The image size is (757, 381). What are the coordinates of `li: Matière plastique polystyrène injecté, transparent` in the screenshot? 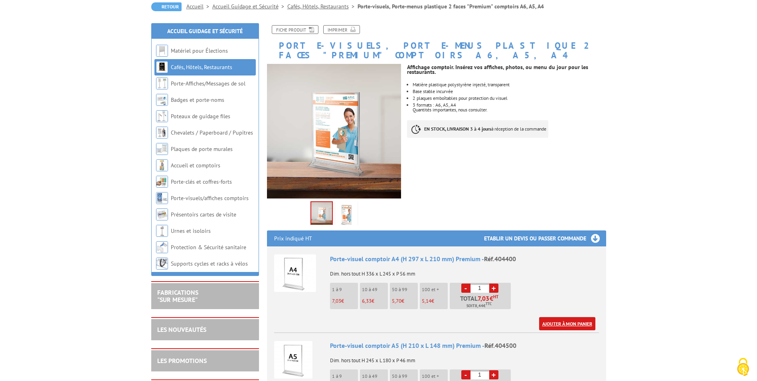 It's located at (510, 85).